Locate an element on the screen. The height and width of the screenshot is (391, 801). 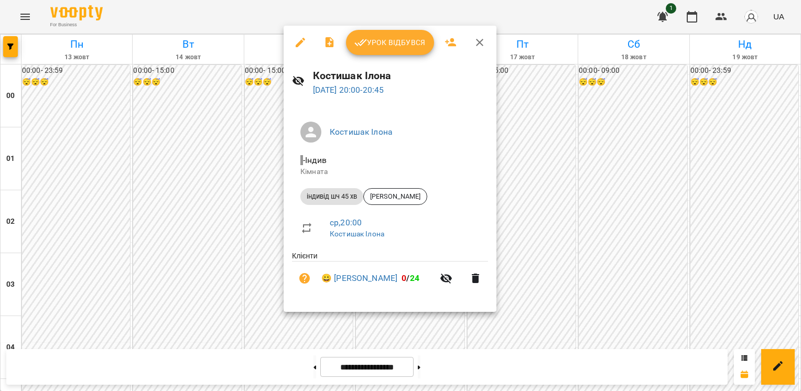
span: - Індив is located at coordinates (315, 160).